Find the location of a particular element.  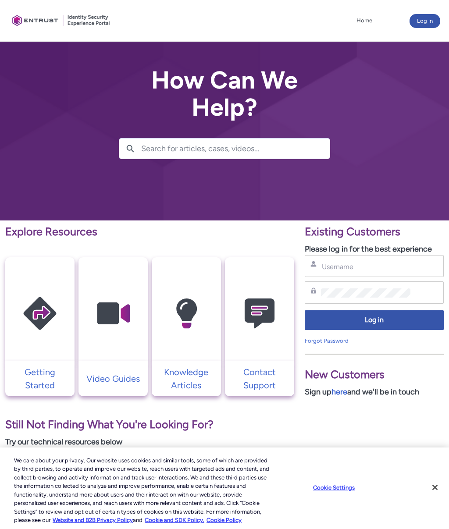

a: More information about our cookie policy., opens in a new tab is located at coordinates (92, 520).